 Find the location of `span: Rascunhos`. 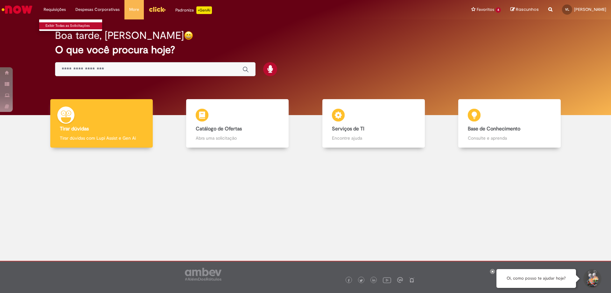

span: Rascunhos is located at coordinates (528, 9).